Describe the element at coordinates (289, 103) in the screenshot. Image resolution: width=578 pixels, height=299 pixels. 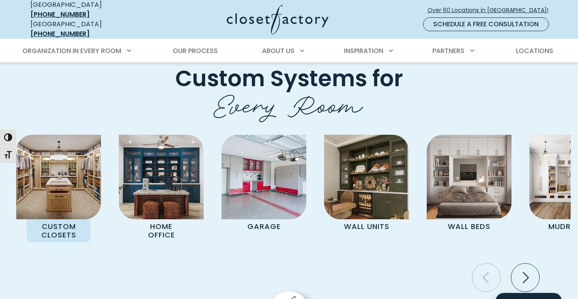
I see `span: Every Room` at that location.